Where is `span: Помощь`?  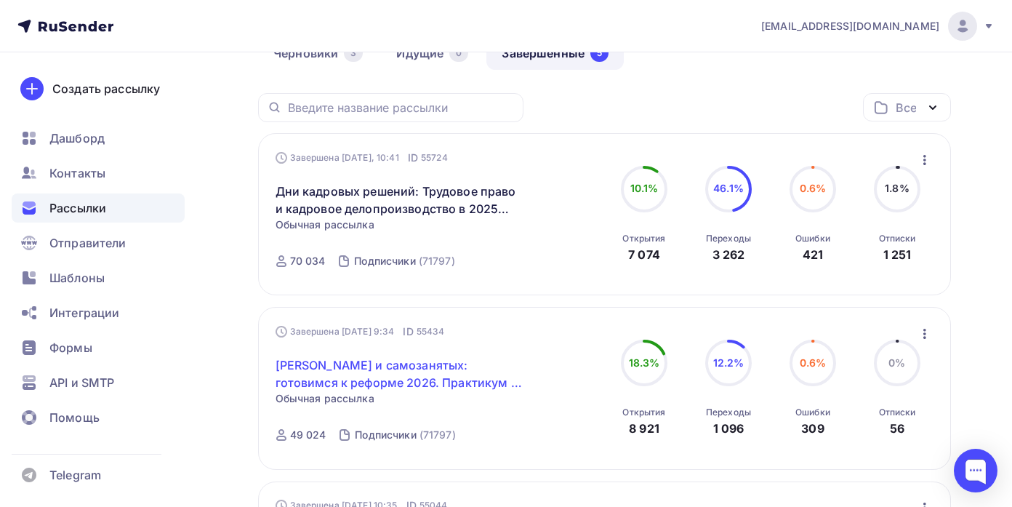
span: Помощь is located at coordinates (74, 417).